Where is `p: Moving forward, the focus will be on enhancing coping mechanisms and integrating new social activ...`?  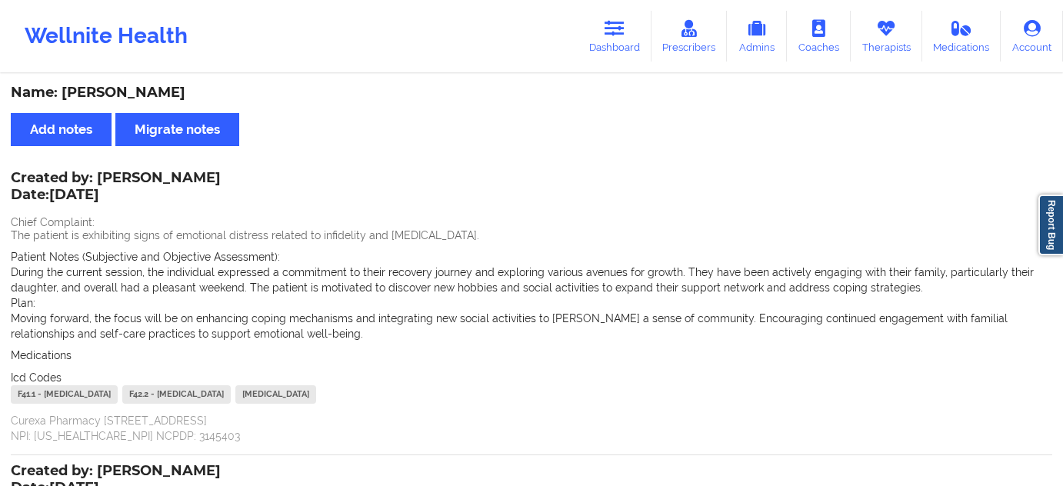
p: Moving forward, the focus will be on enhancing coping mechanisms and integrating new social activ... is located at coordinates (531, 326).